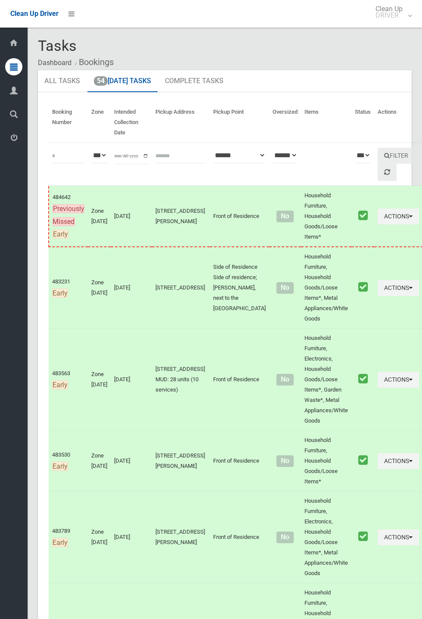 Image resolution: width=422 pixels, height=619 pixels. I want to click on td: 483231, so click(68, 288).